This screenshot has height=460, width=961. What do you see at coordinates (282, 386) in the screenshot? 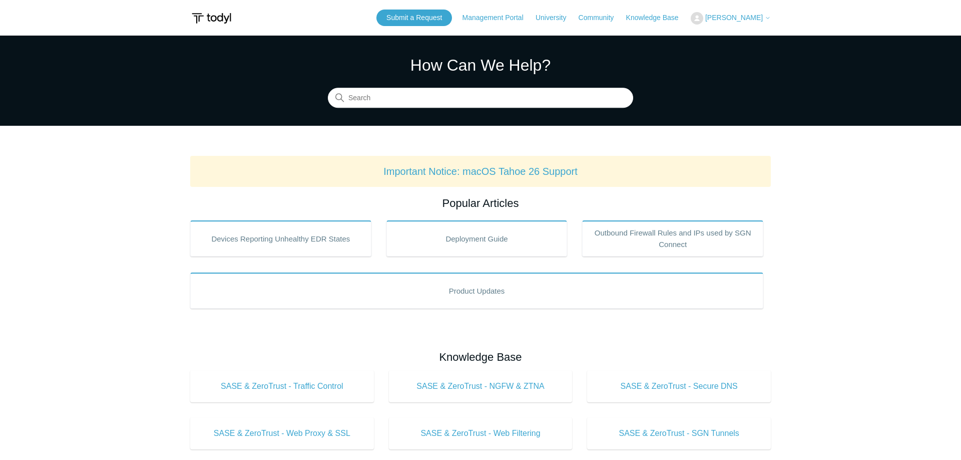
I see `span: SASE & ZeroTrust - Traffic Control` at bounding box center [282, 386].